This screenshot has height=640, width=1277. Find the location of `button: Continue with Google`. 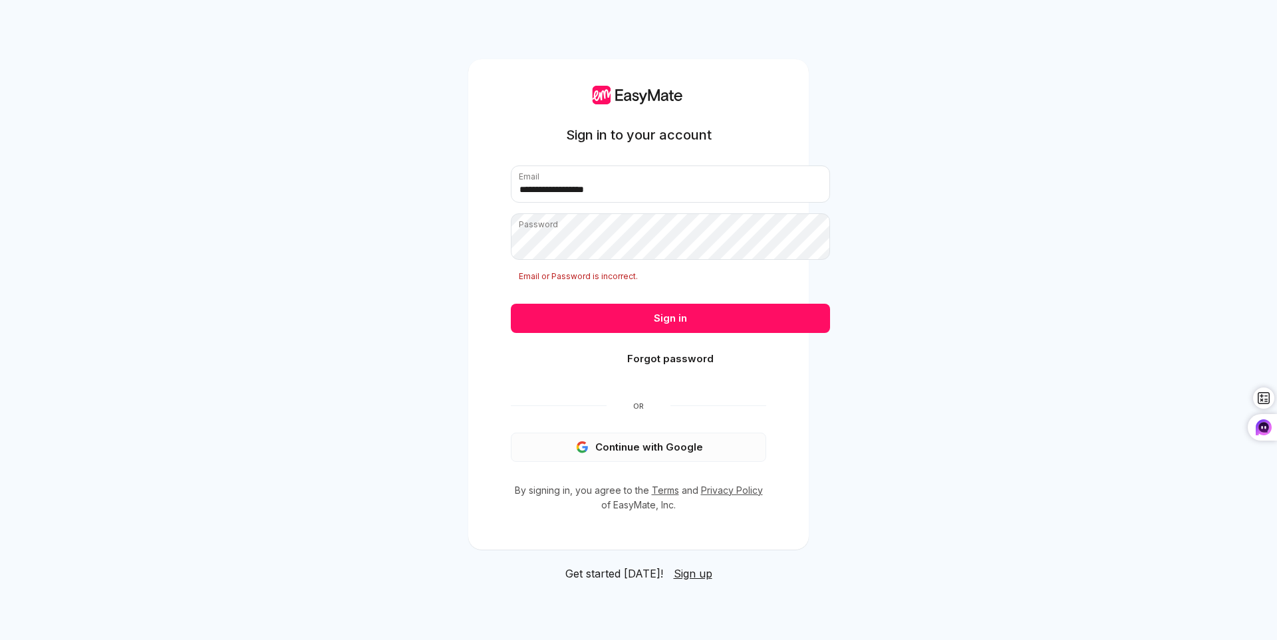

button: Continue with Google is located at coordinates (638, 447).